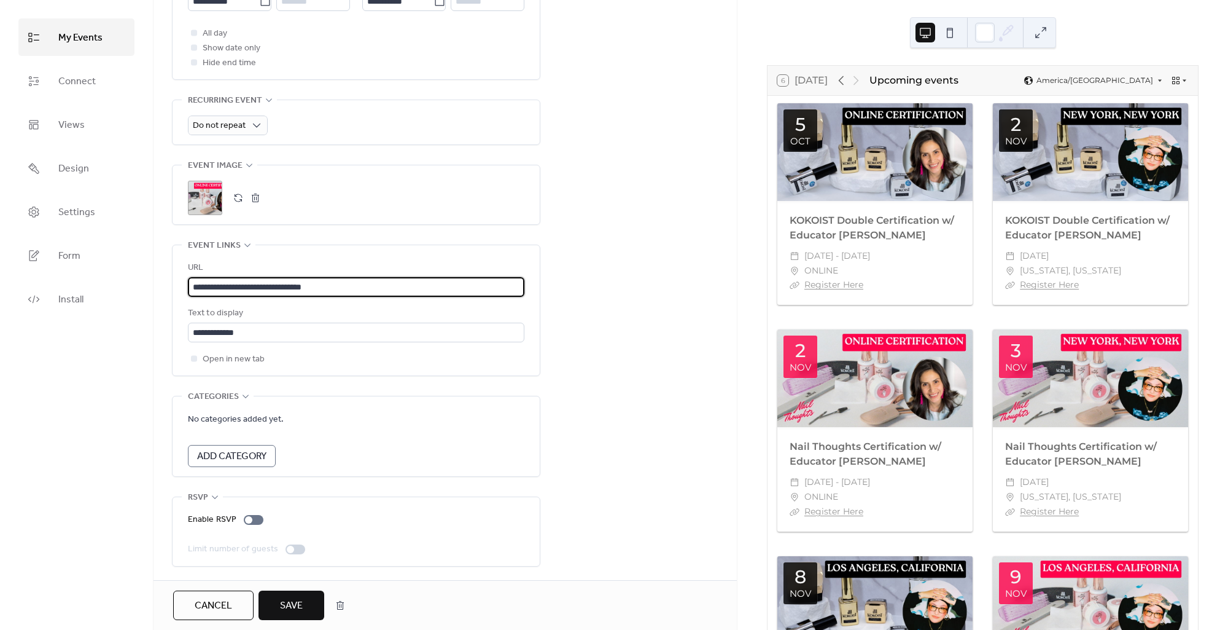 This screenshot has width=1228, height=630. I want to click on span: Settings, so click(77, 212).